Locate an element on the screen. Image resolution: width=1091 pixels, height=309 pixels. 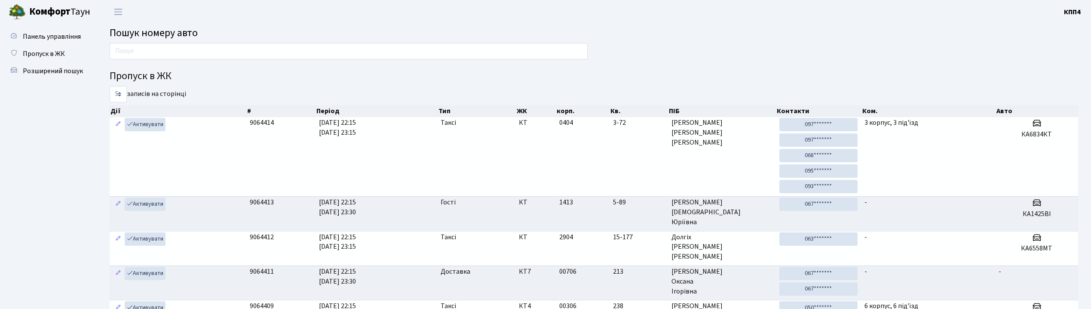
a: Розширений пошук is located at coordinates (47, 71).